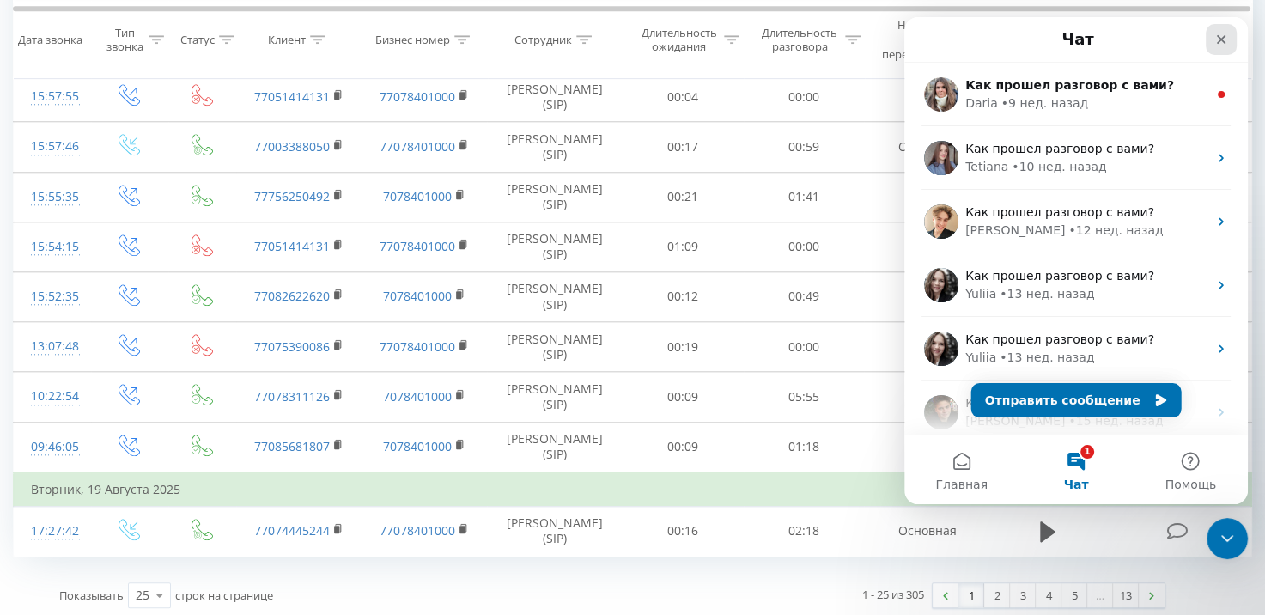 This screenshot has width=1265, height=615. Describe the element at coordinates (37, 77) in the screenshot. I see `img: Profile image for Daria` at that location.